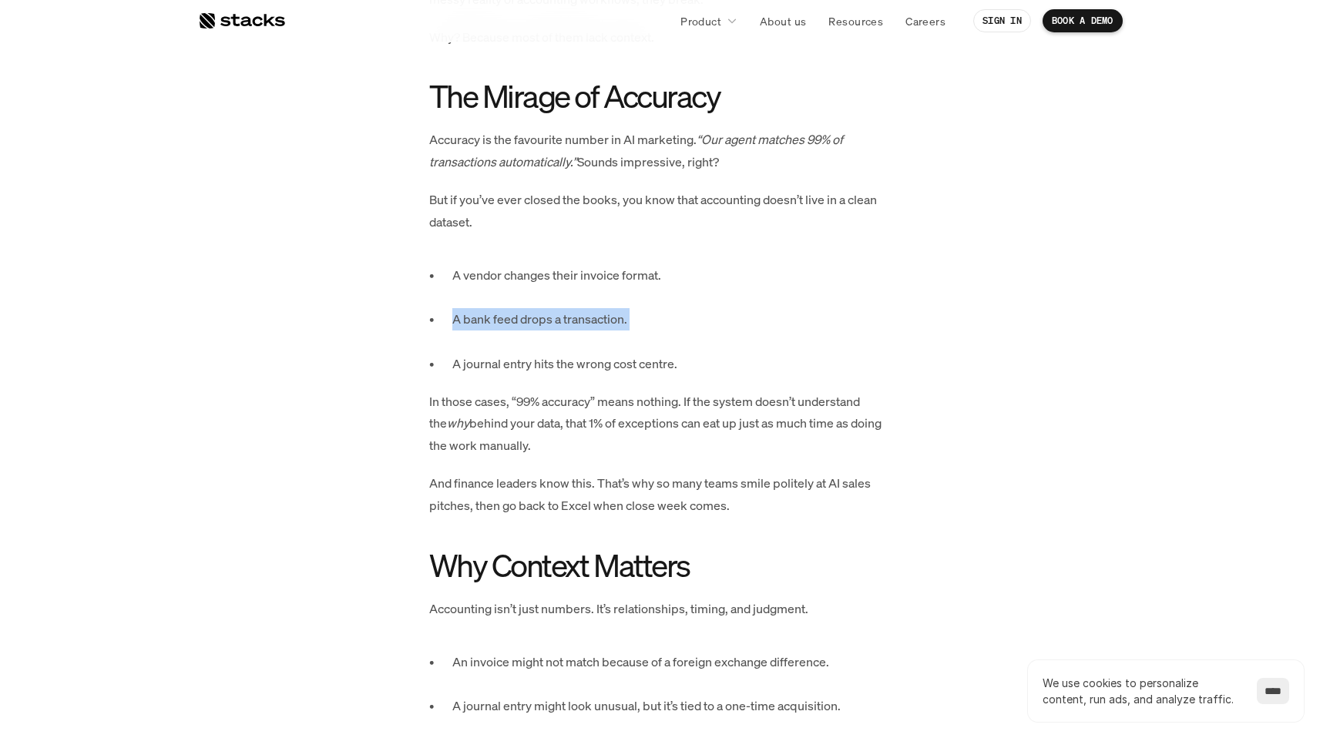 Image resolution: width=1320 pixels, height=738 pixels. What do you see at coordinates (1083, 21) in the screenshot?
I see `a: BOOK A DEMO` at bounding box center [1083, 21].